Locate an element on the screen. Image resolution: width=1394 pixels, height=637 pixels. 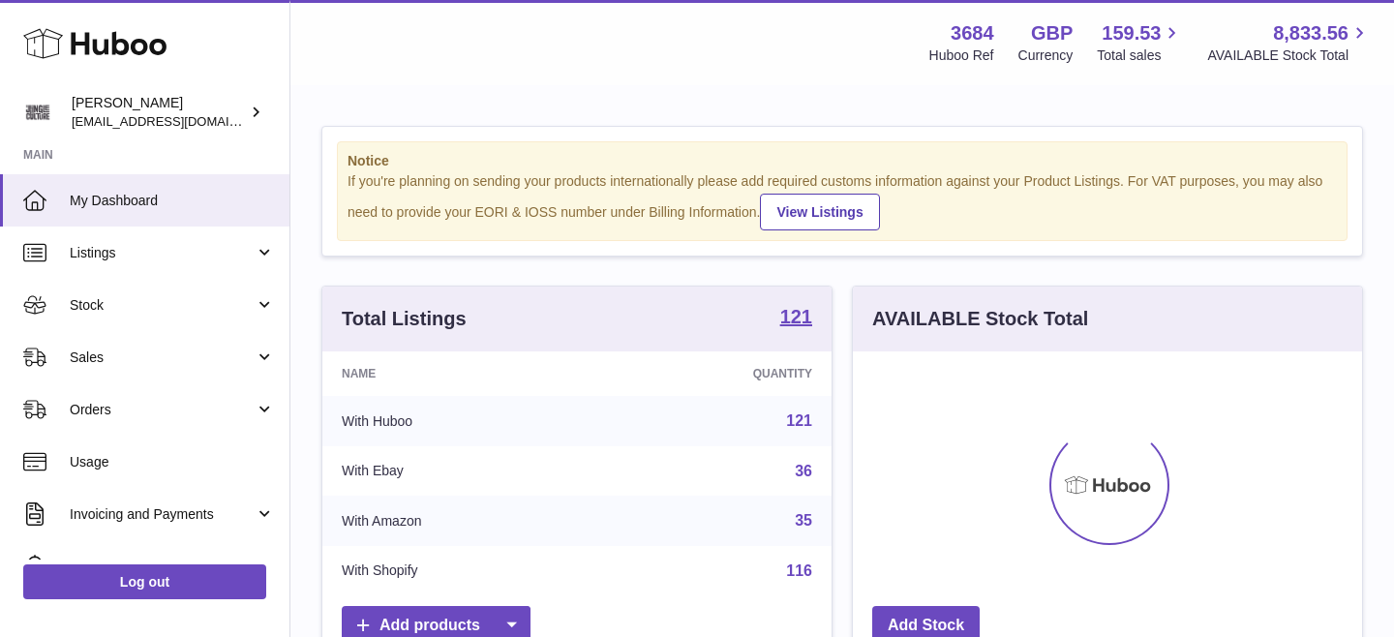
span: Sales is located at coordinates (162, 357).